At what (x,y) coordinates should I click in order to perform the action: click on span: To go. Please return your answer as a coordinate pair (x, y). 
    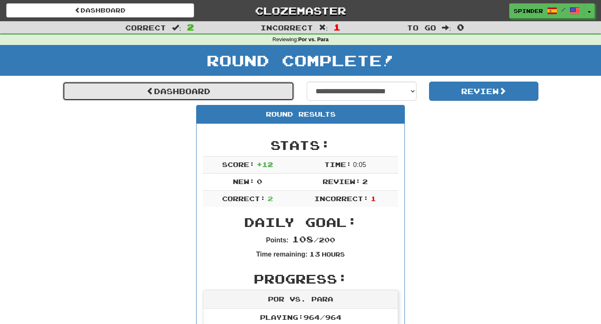
    Looking at the image, I should click on (421, 28).